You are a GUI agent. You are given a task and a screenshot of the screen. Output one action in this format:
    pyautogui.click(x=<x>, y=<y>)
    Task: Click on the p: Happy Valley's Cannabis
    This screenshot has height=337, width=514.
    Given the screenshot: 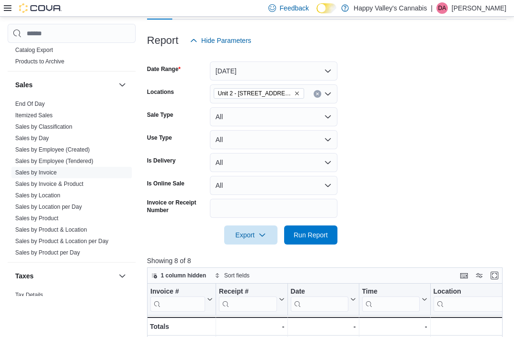 What is the action you would take?
    pyautogui.click(x=391, y=8)
    